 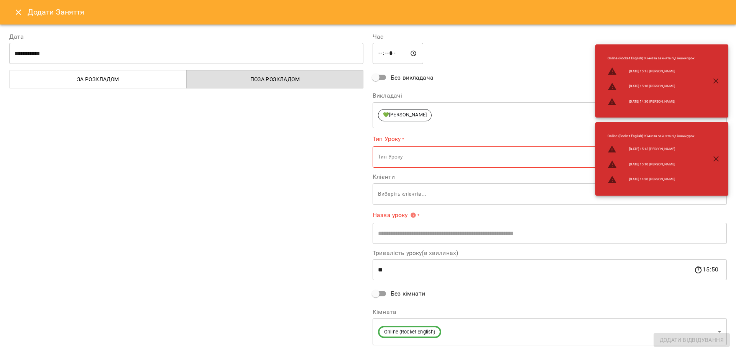 I want to click on label: Дата, so click(x=186, y=37).